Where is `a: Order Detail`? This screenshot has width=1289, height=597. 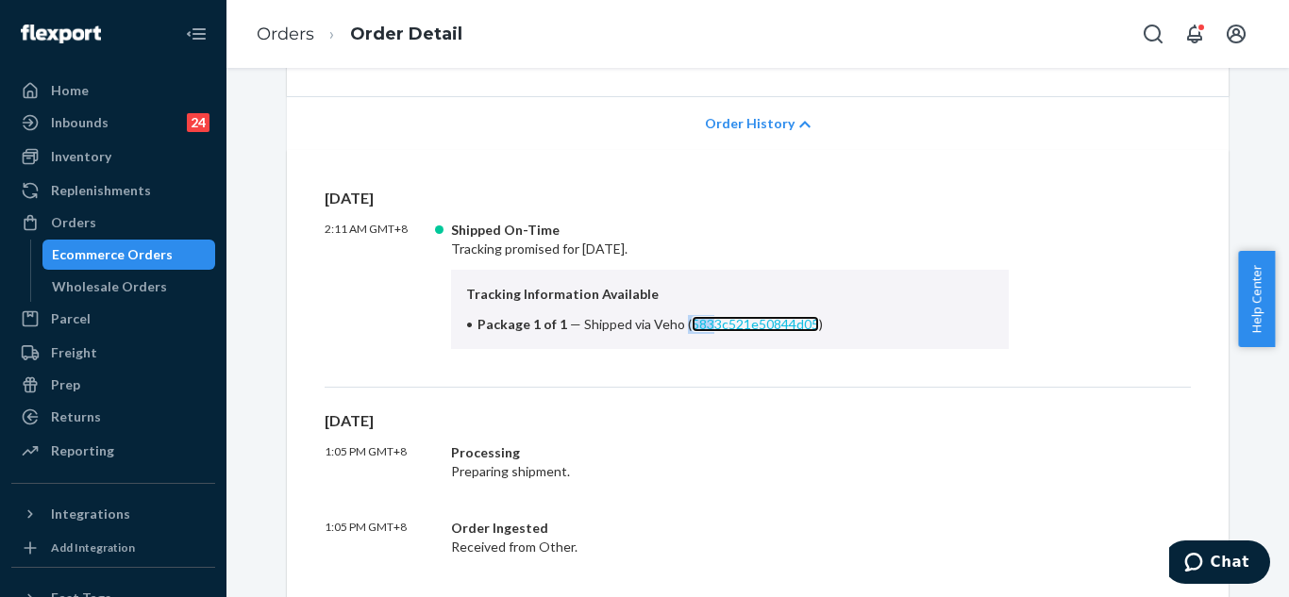 a: Order Detail is located at coordinates (406, 34).